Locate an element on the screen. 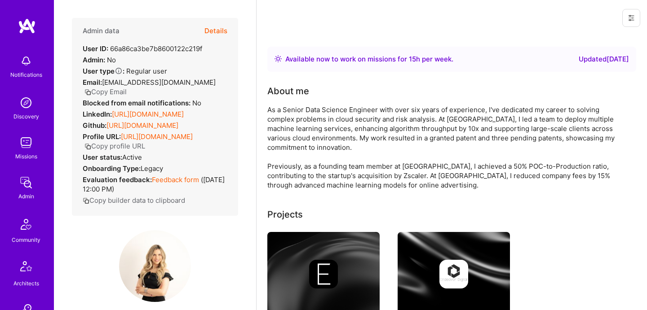  div: Architects is located at coordinates (26, 283).